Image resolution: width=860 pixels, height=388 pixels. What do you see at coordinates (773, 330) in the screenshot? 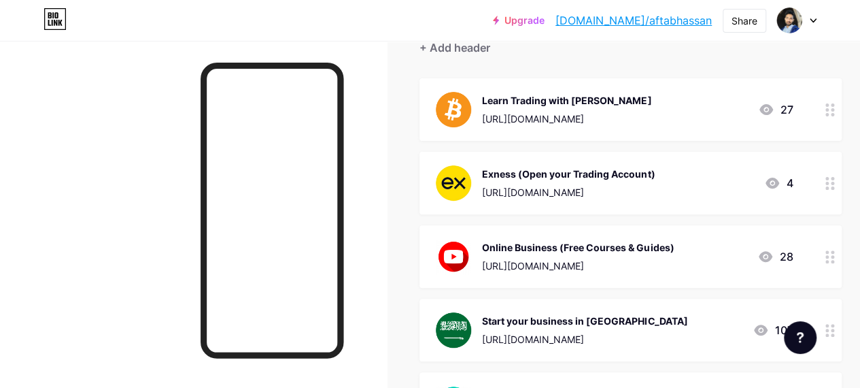
I see `div: 107` at bounding box center [773, 330].